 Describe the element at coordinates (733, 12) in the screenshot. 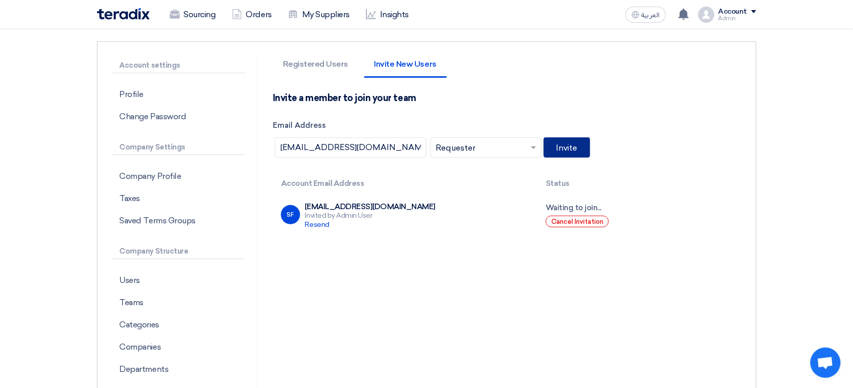

I see `div: Account` at that location.